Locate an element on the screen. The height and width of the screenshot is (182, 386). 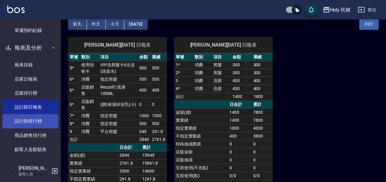
td: 平台剪髮 is located at coordinates (118, 131).